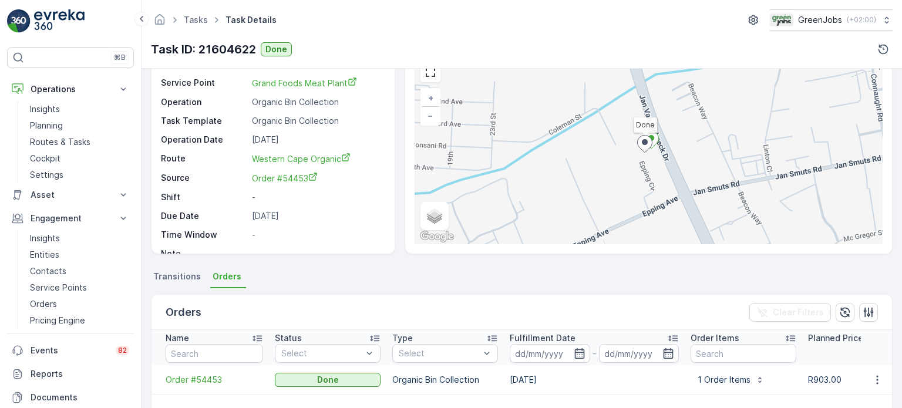 The height and width of the screenshot is (408, 902). What do you see at coordinates (715, 338) in the screenshot?
I see `p: Order Items` at bounding box center [715, 338].